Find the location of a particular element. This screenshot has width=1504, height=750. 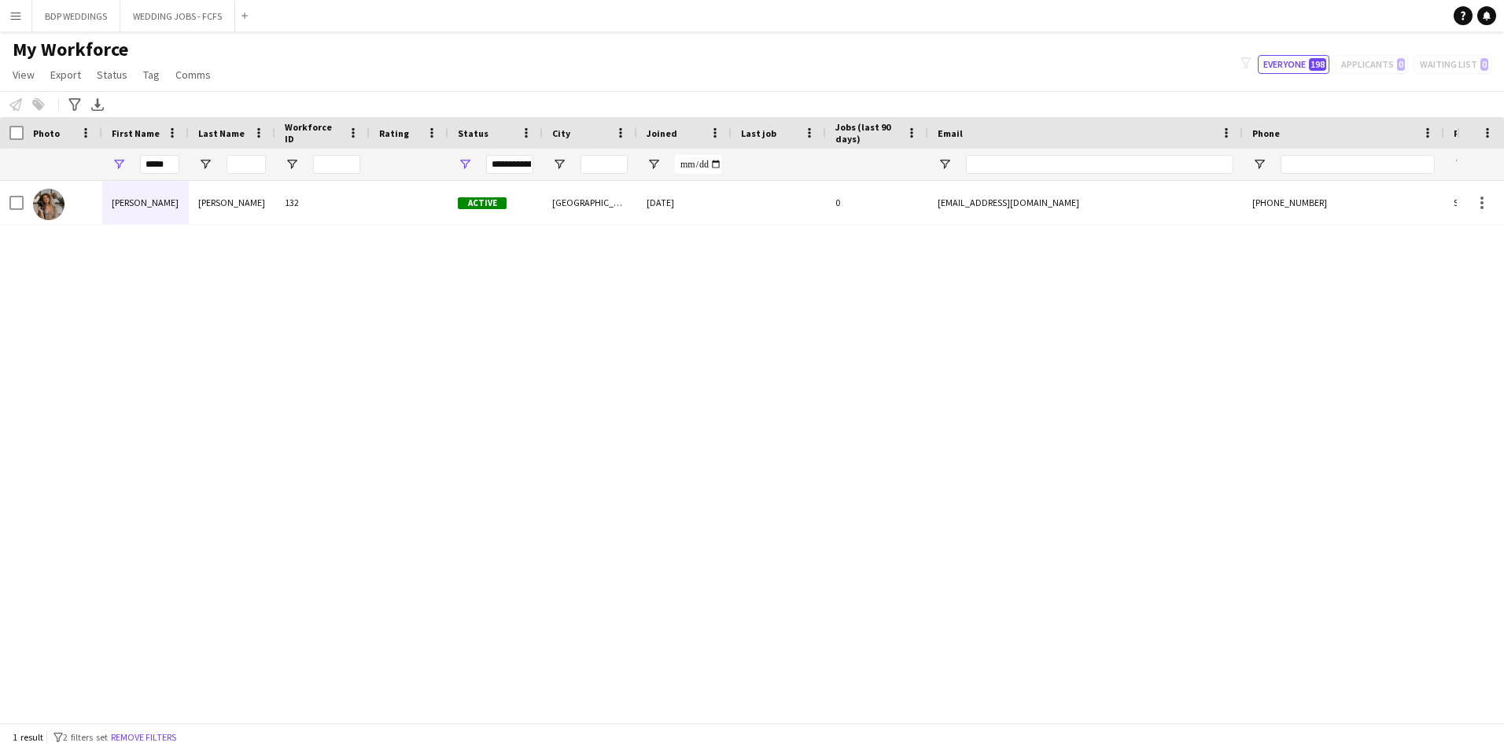

span: City is located at coordinates (561, 133).